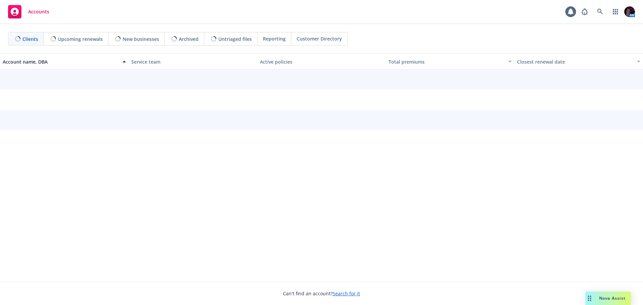 This screenshot has height=305, width=643. I want to click on button: Nova Assist, so click(608, 298).